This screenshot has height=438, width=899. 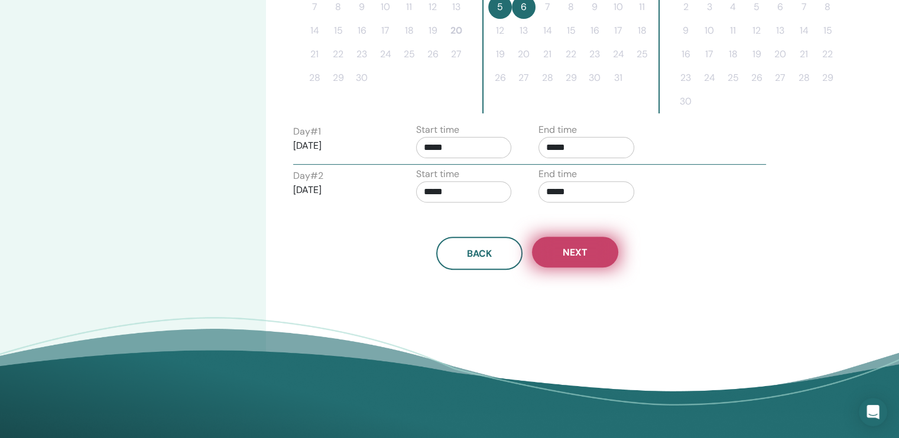 What do you see at coordinates (575, 252) in the screenshot?
I see `span: Next` at bounding box center [575, 252].